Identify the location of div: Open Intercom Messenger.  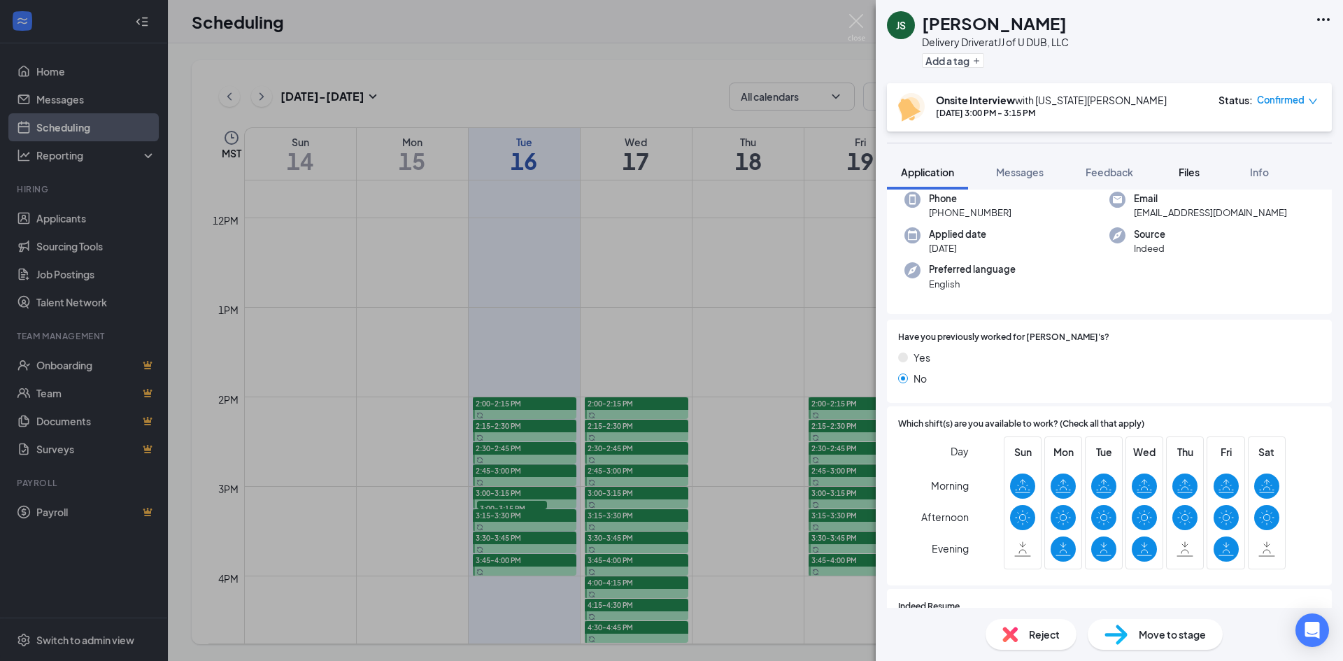
(1312, 630).